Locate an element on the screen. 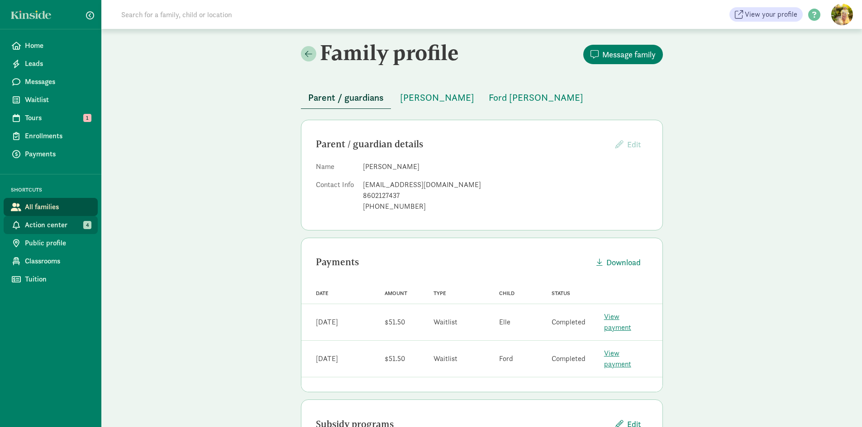 Image resolution: width=862 pixels, height=427 pixels. button: Edit is located at coordinates (628, 144).